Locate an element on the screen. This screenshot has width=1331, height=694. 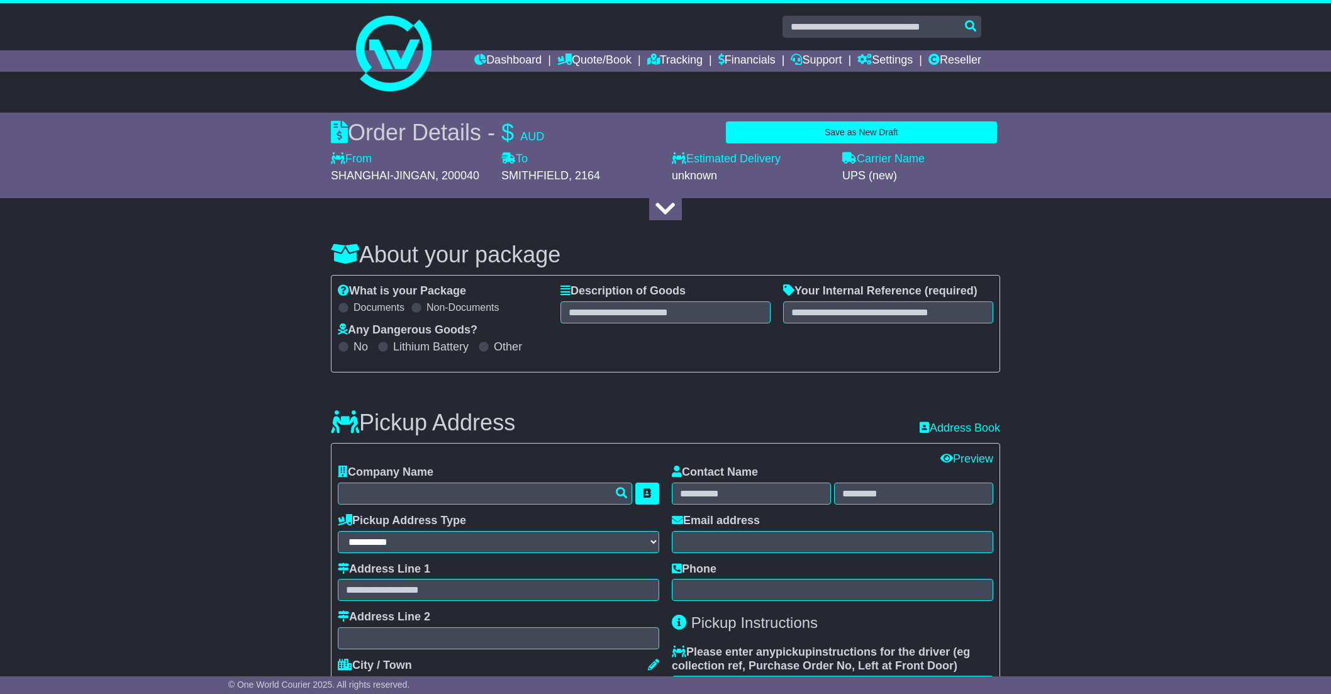
label: What is your Package is located at coordinates (402, 291).